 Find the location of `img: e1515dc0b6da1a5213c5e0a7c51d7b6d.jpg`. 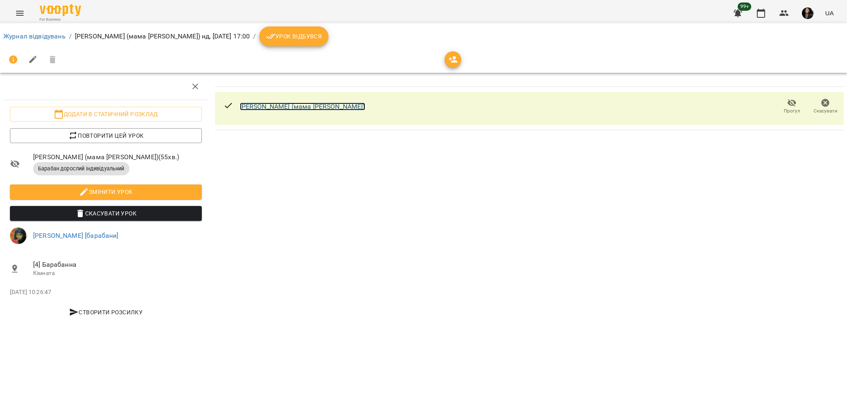

img: e1515dc0b6da1a5213c5e0a7c51d7b6d.jpg is located at coordinates (18, 236).